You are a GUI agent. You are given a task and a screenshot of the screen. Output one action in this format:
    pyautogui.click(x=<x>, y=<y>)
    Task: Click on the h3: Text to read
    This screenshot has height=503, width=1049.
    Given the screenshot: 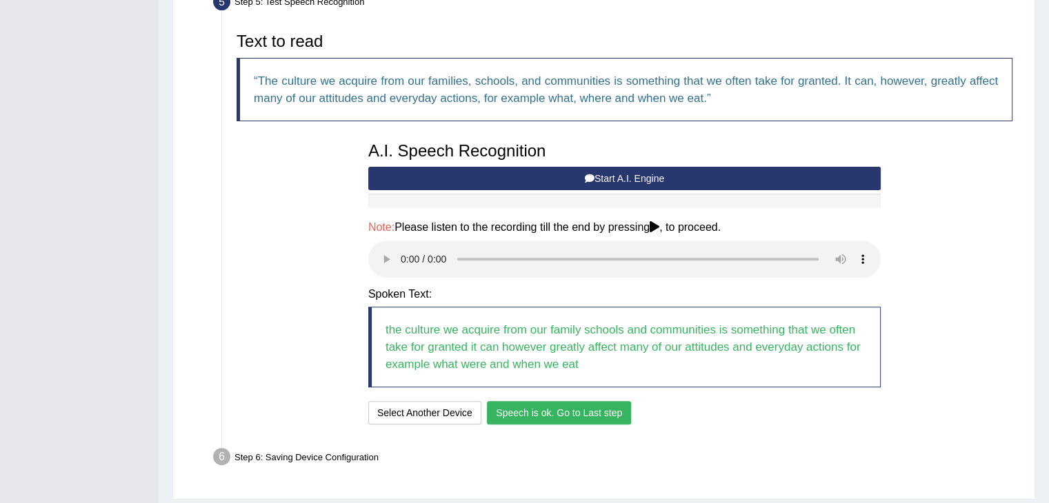 What is the action you would take?
    pyautogui.click(x=624, y=41)
    